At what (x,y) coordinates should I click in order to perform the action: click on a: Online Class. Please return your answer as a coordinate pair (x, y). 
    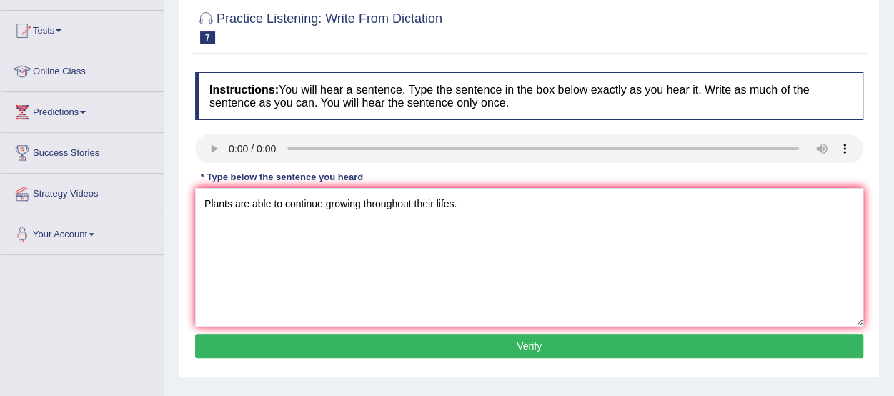
    Looking at the image, I should click on (82, 69).